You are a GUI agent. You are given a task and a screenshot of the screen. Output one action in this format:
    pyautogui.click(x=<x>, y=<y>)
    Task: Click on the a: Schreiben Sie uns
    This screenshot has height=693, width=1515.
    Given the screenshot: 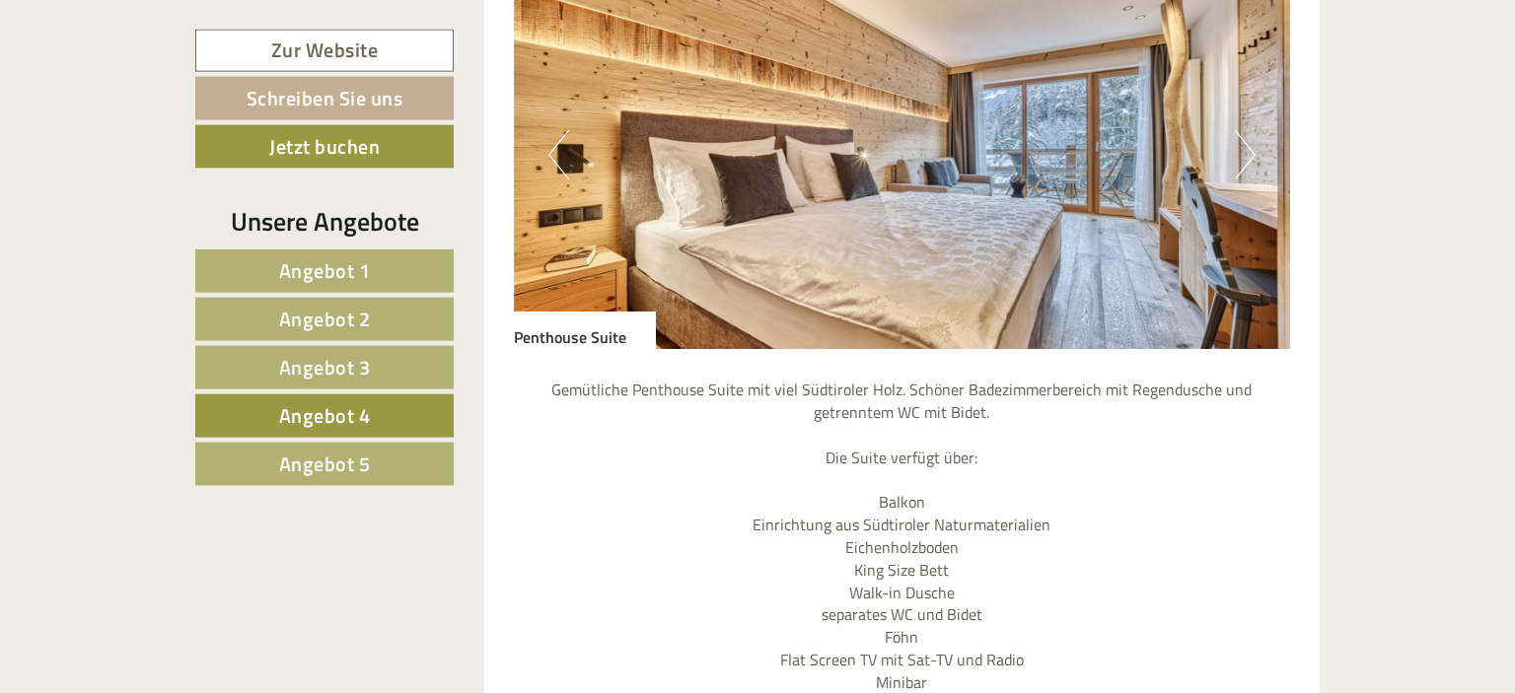 What is the action you would take?
    pyautogui.click(x=324, y=99)
    